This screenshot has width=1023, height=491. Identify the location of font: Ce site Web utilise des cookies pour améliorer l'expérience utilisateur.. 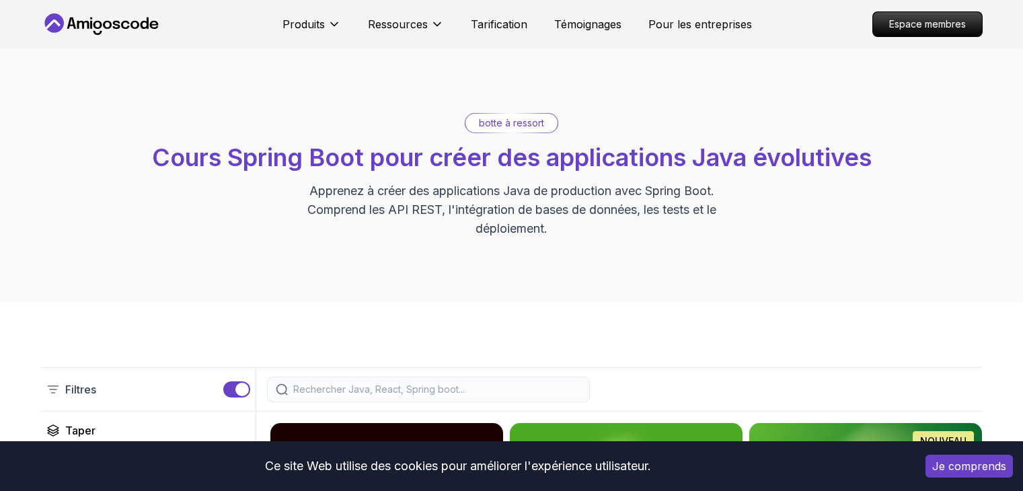
(458, 465).